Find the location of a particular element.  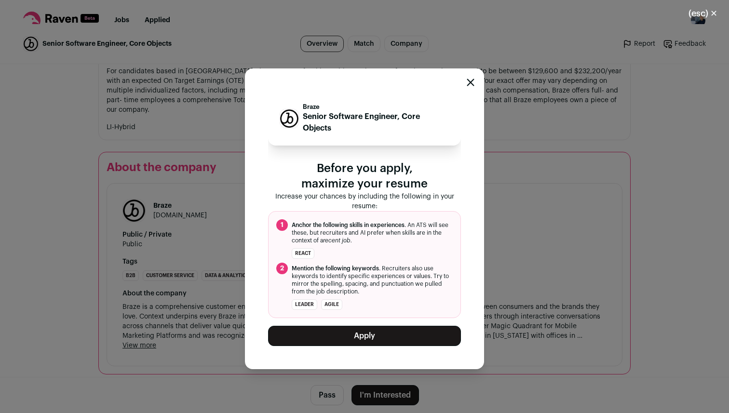

img: a65df8d46068db1450e8398d34c6e28ab6e6c3d36ddd1dc214c2288c77b4d1b1.jpg is located at coordinates (289, 119).